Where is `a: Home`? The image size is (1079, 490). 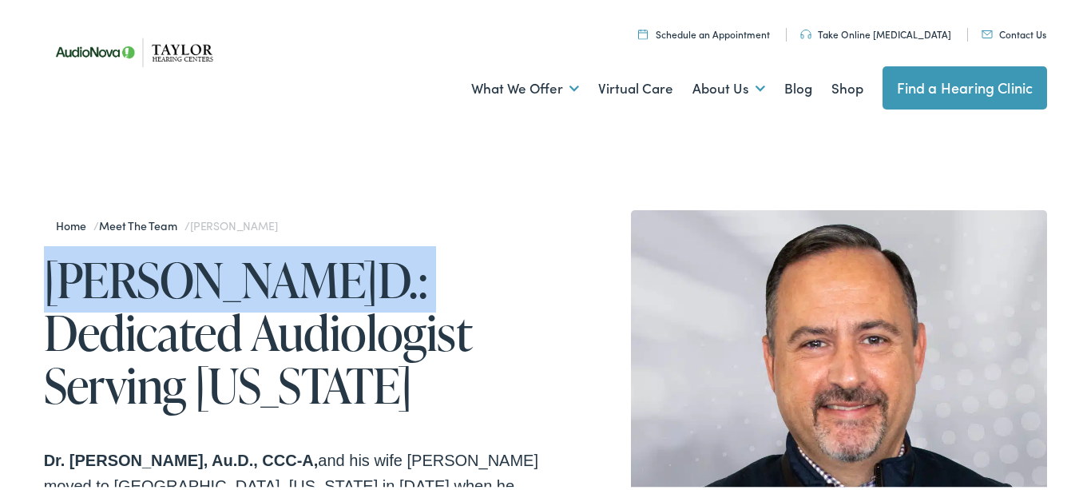 a: Home is located at coordinates (74, 223).